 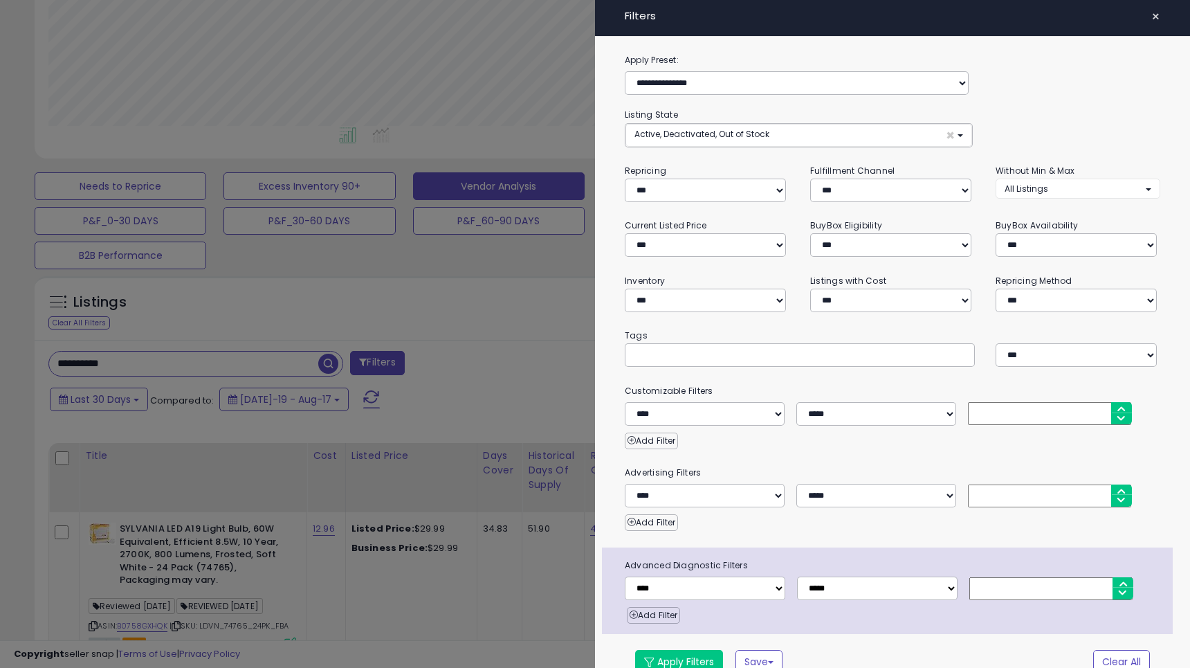 I want to click on small: Without Min & Max, so click(x=1035, y=170).